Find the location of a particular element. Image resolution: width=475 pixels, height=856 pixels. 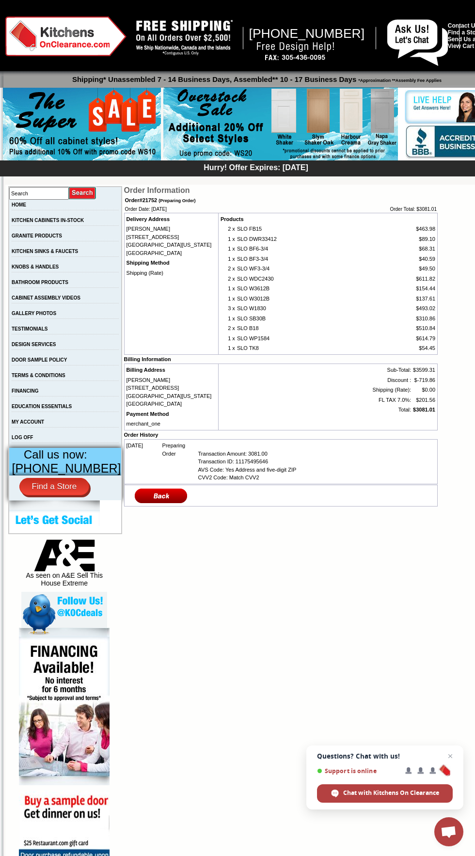

a: KITCHEN CABINETS IN-STOCK is located at coordinates (47, 220).